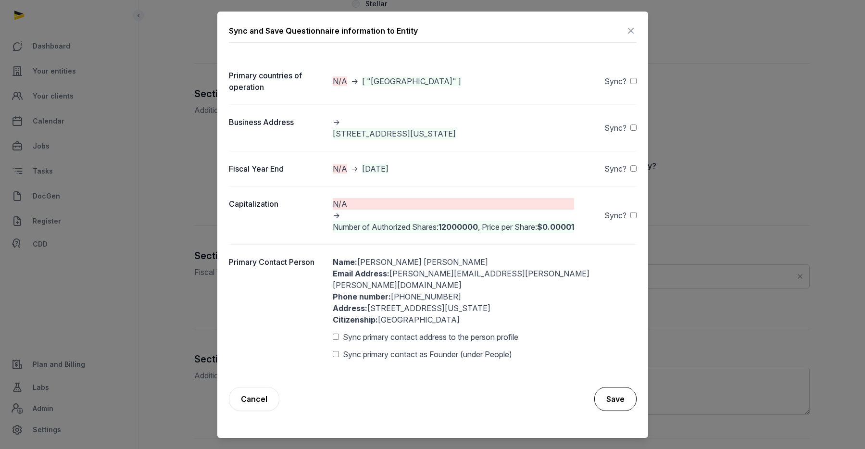  What do you see at coordinates (430, 337) in the screenshot?
I see `span: Sync primary contact address to the person profile` at bounding box center [430, 337].